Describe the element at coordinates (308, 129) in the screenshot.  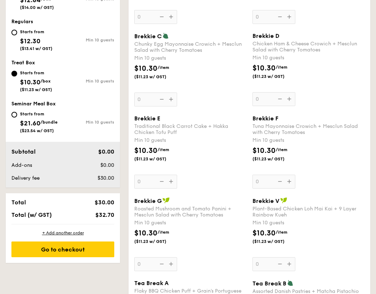
I see `div: Tuna Mayonnaise Crowich + Mesclun Salad with Cherry Tomatoes` at that location.